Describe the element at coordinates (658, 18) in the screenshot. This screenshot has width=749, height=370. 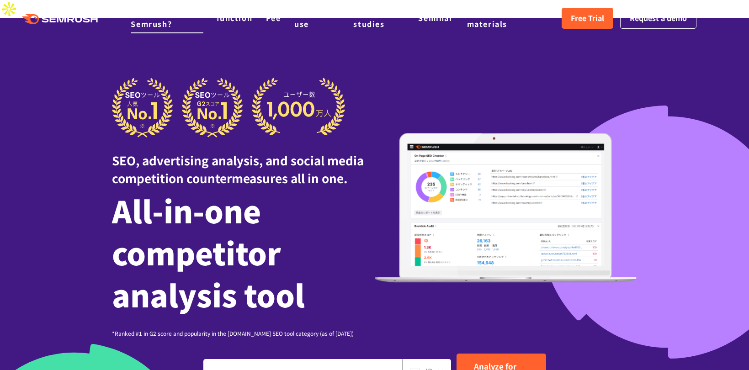
I see `a: Request a demo` at that location.